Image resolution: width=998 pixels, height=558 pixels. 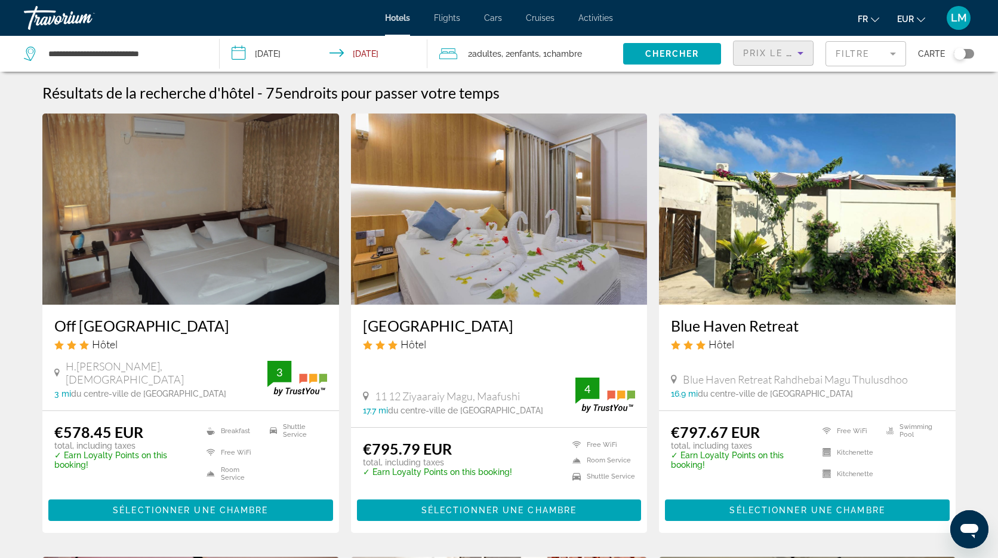 What do you see at coordinates (398, 18) in the screenshot?
I see `a: Hotels` at bounding box center [398, 18].